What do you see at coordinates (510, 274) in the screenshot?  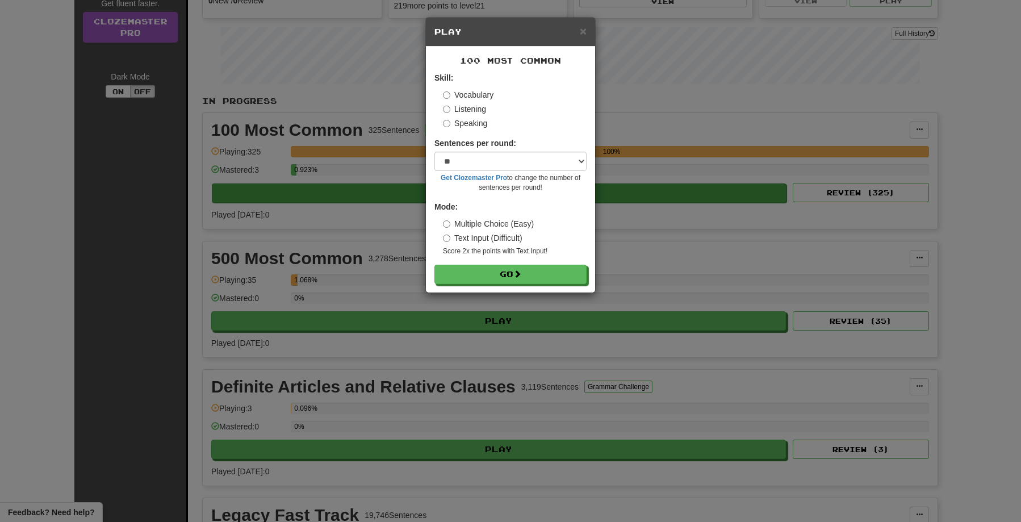 I see `button: Go` at bounding box center [510, 274].